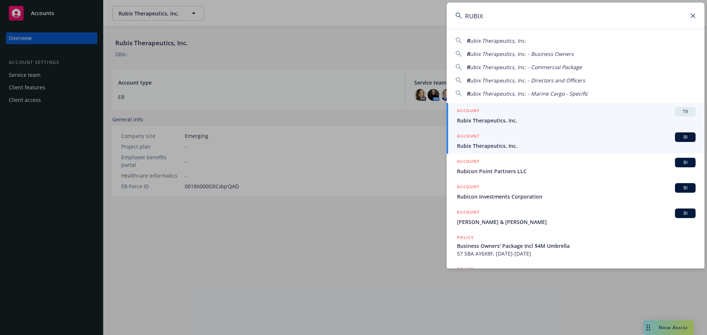 The height and width of the screenshot is (335, 707). I want to click on span: Rubicon Point Partners LLC, so click(576, 171).